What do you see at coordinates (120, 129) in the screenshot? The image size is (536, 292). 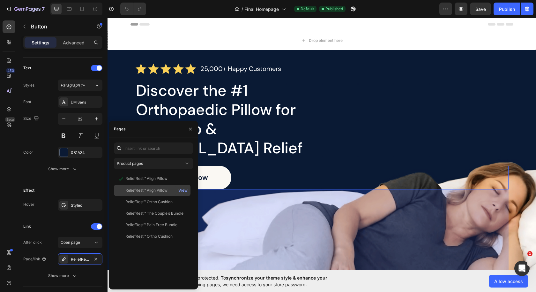 I see `div: Pages` at bounding box center [120, 129].